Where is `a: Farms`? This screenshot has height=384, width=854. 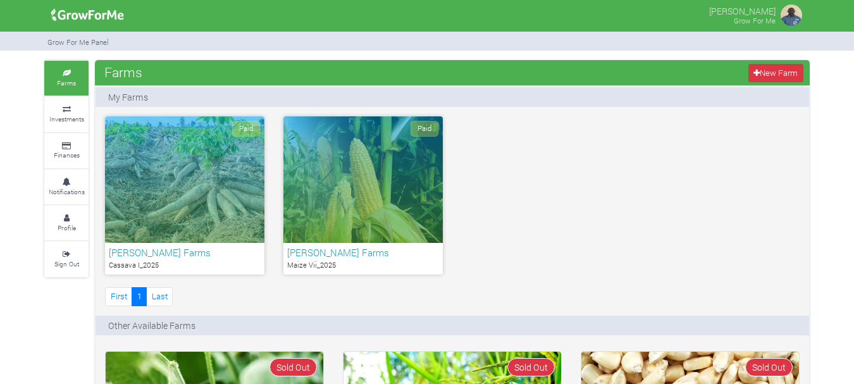 a: Farms is located at coordinates (66, 78).